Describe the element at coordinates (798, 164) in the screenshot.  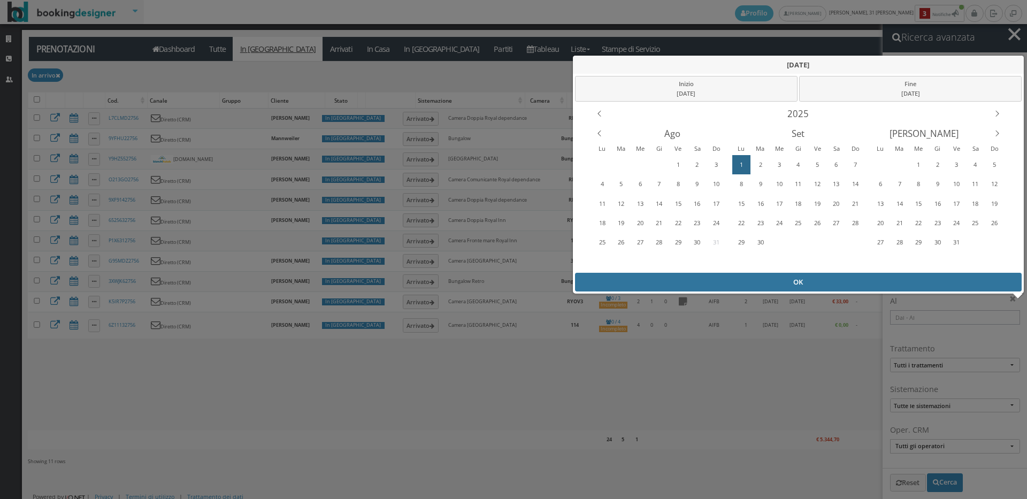
I see `div: Giovedì, Settembre 4` at that location.